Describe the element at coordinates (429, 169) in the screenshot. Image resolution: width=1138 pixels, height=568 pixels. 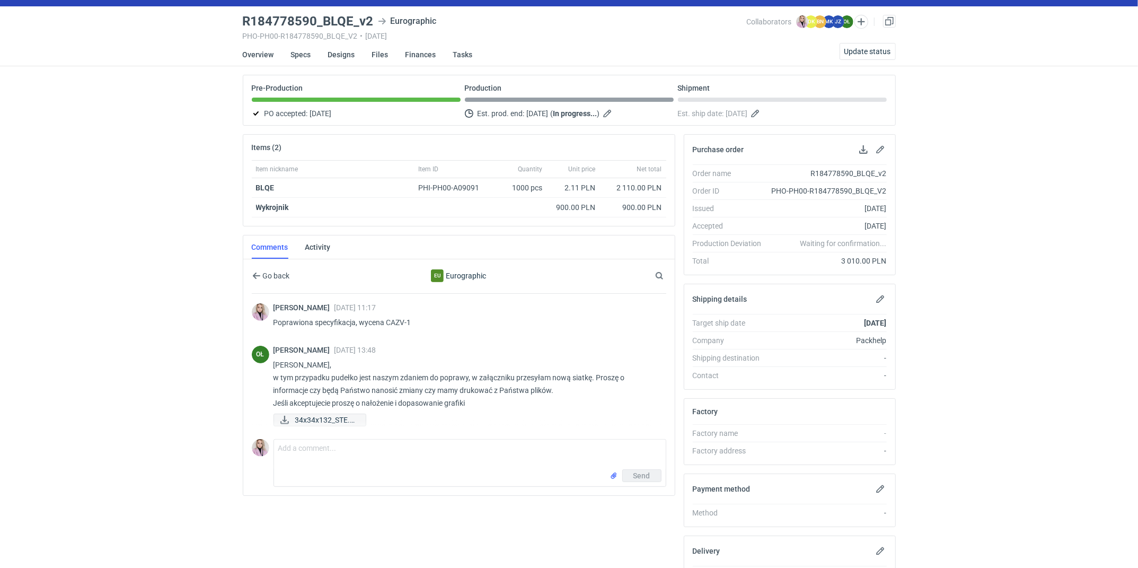
I see `span: Item ID` at that location.